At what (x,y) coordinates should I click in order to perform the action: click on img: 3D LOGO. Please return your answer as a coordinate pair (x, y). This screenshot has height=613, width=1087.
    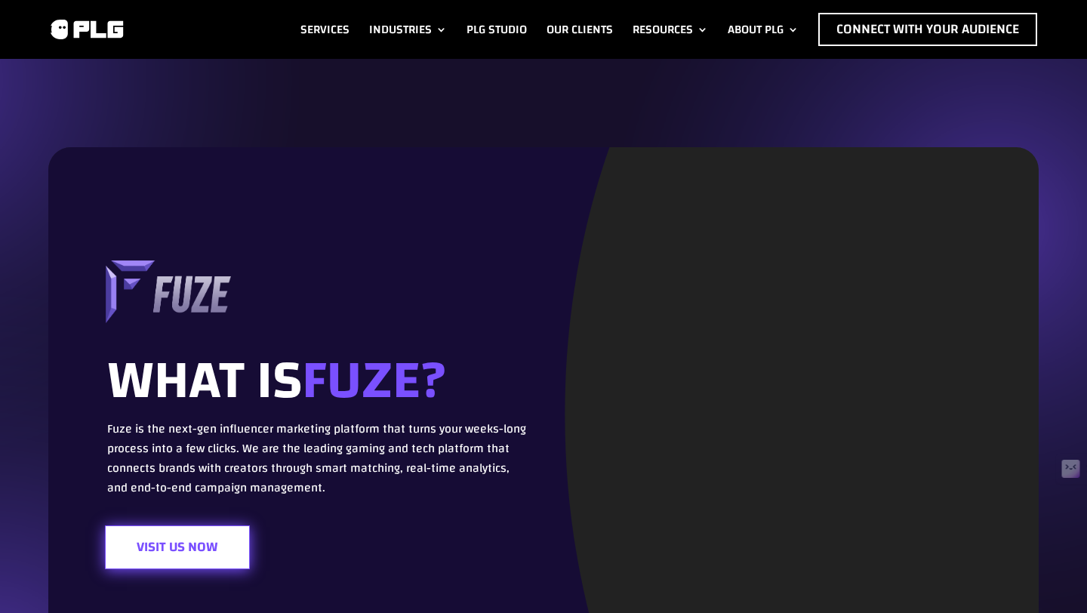
    Looking at the image, I should click on (168, 292).